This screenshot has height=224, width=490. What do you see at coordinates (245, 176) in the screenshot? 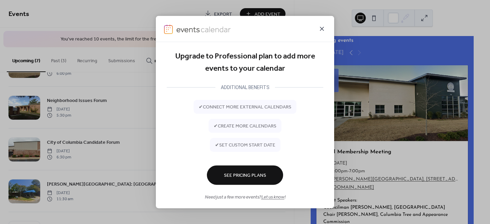
I see `span: See Pricing Plans` at bounding box center [245, 176].